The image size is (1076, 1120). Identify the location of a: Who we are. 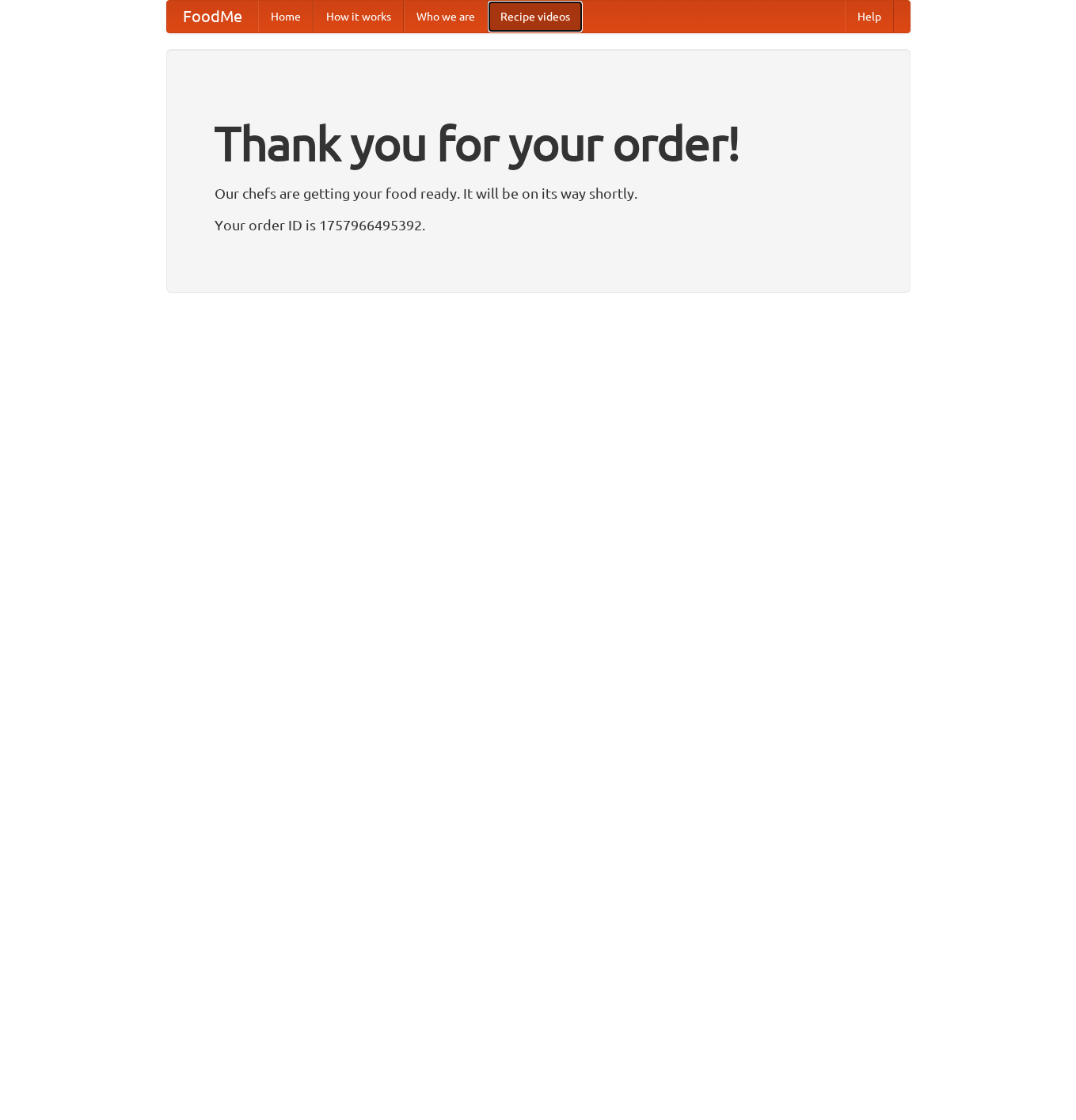
(446, 17).